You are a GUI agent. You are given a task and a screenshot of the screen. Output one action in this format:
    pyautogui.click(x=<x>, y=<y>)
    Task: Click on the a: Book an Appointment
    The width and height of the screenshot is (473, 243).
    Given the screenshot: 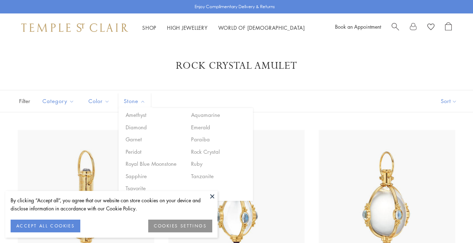 What is the action you would take?
    pyautogui.click(x=358, y=27)
    